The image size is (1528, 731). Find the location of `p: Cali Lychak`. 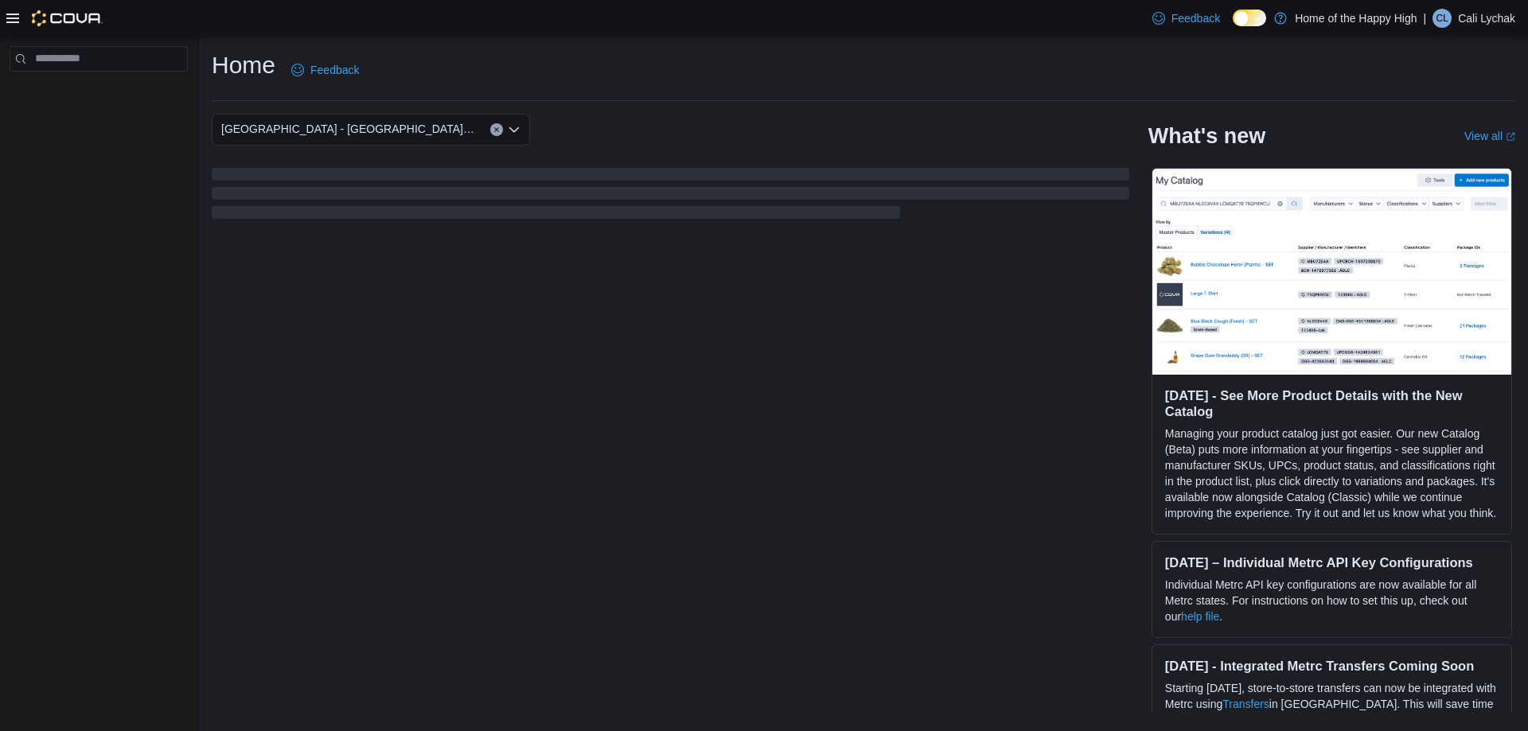

p: Cali Lychak is located at coordinates (1486, 18).